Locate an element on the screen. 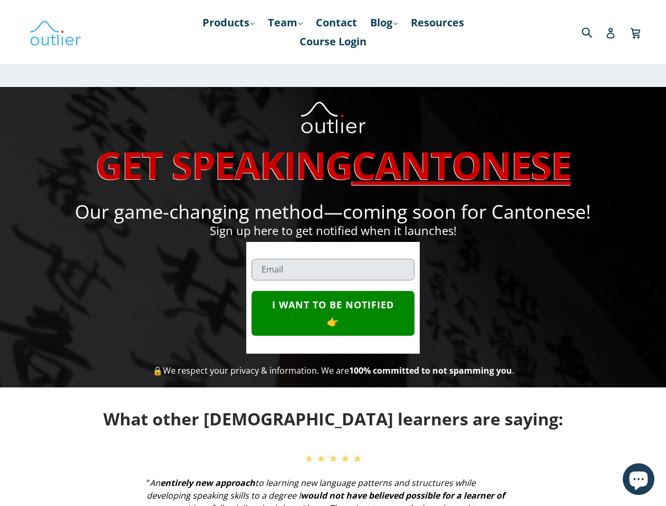  input: Search is located at coordinates (593, 32).